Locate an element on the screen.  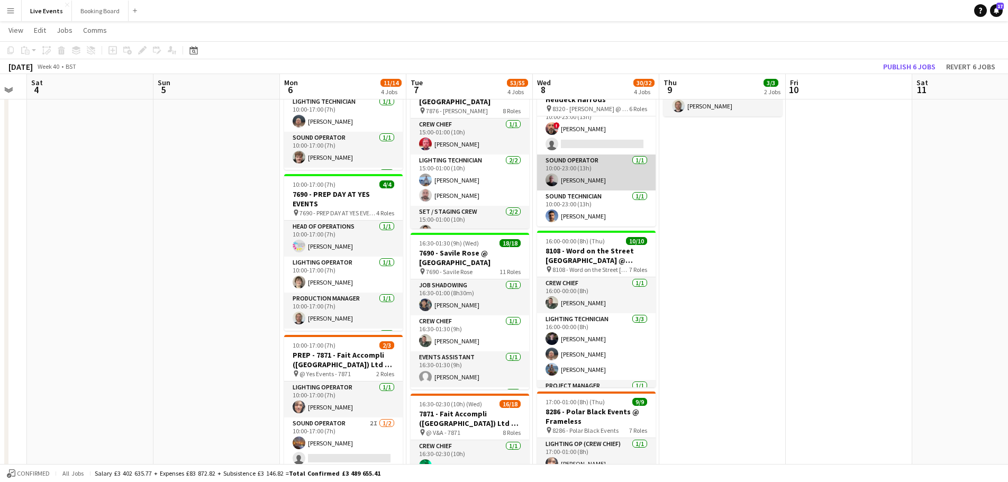
span: Comms is located at coordinates (95, 30).